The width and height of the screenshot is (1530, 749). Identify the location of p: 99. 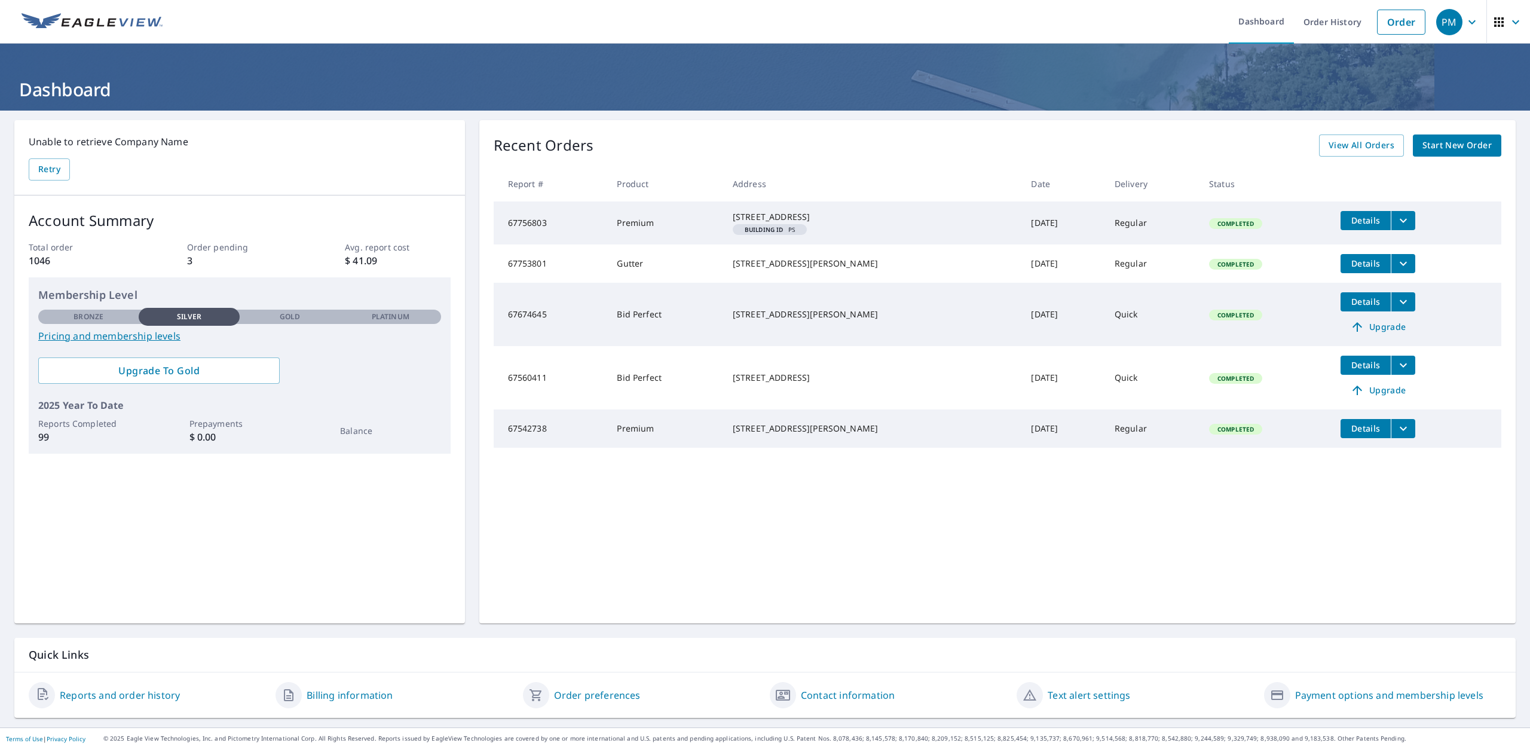
(88, 437).